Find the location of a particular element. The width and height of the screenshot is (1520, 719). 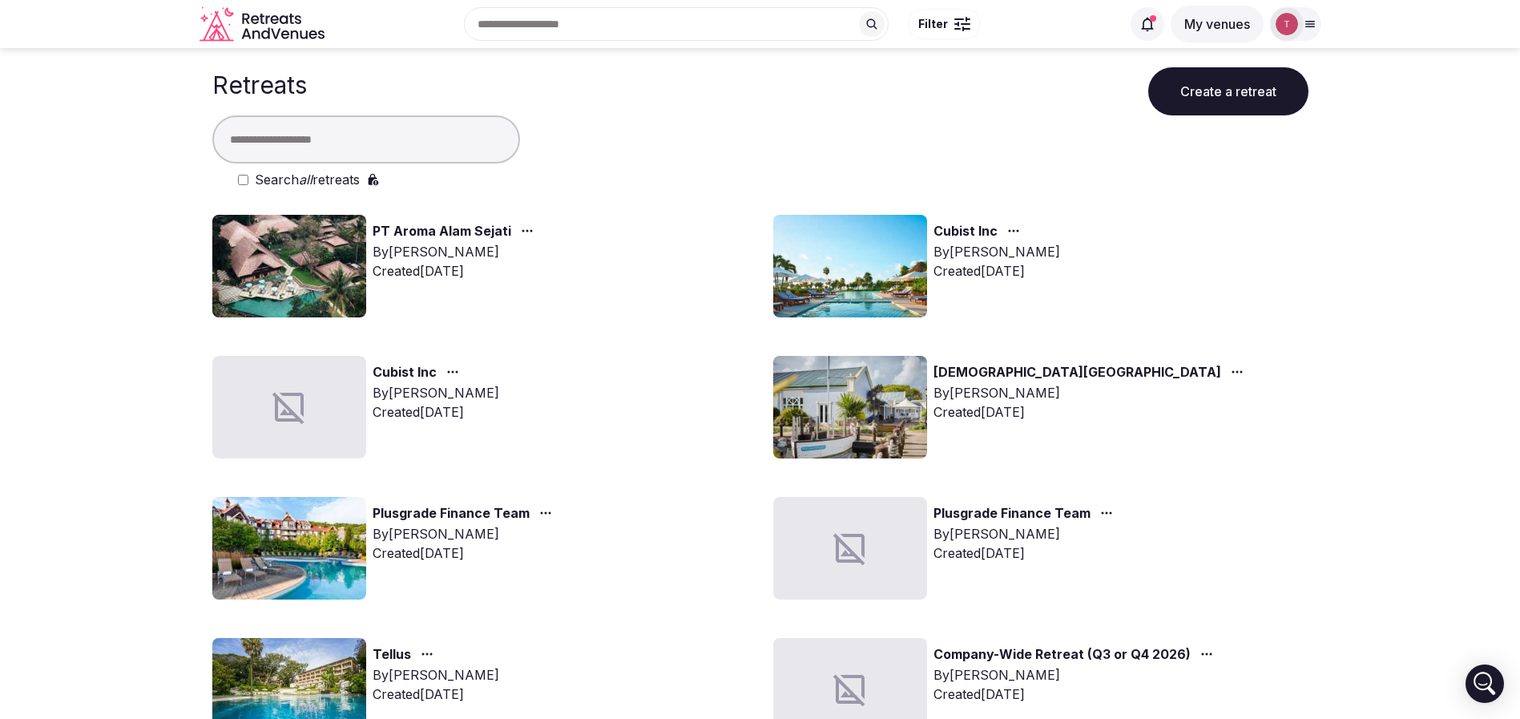

img: Thiago Martins is located at coordinates (1287, 24).